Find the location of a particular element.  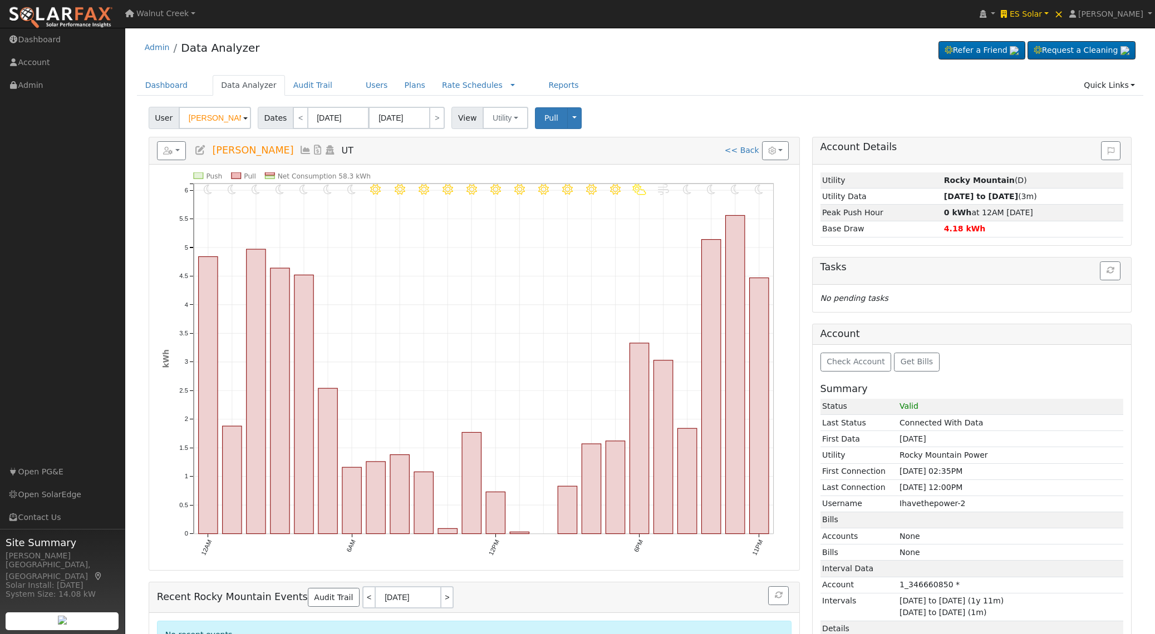

text: 5.5 is located at coordinates (184, 219).